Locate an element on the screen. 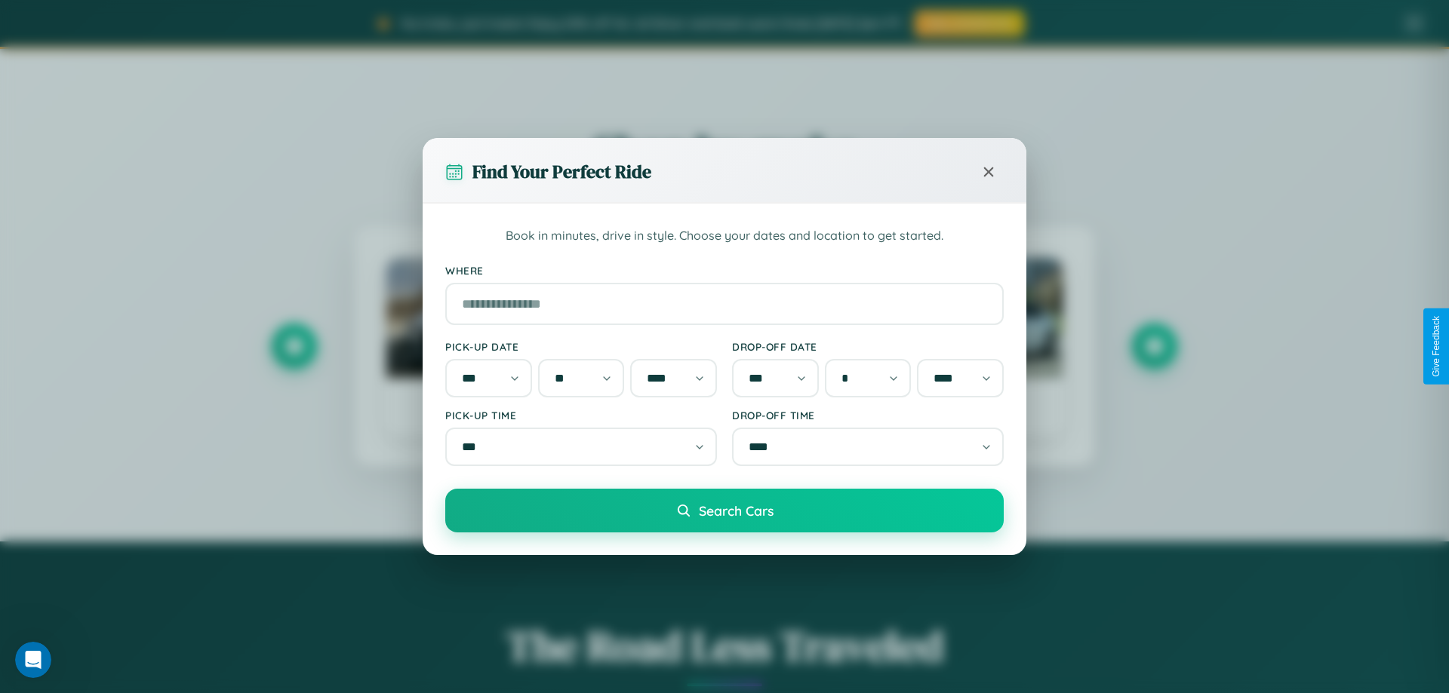  label: Drop-off Time is located at coordinates (868, 415).